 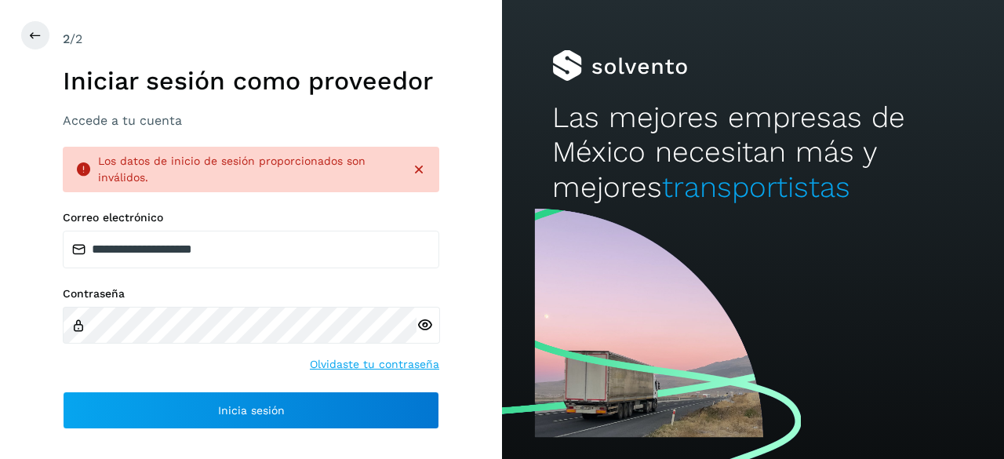 What do you see at coordinates (251, 217) in the screenshot?
I see `label: Correo electrónico` at bounding box center [251, 217].